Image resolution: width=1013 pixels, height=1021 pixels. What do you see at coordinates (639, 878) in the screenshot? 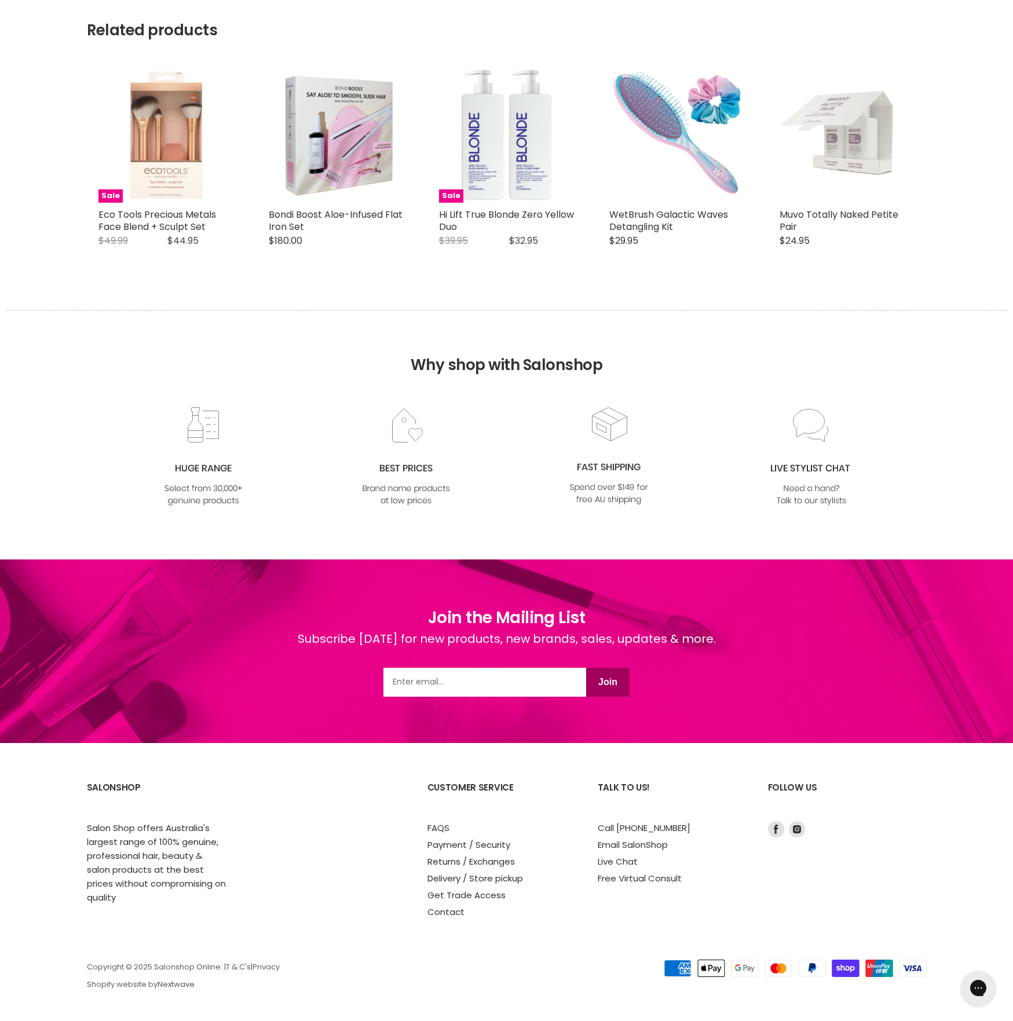
I see `a: Free Virtual Consult` at bounding box center [639, 878].